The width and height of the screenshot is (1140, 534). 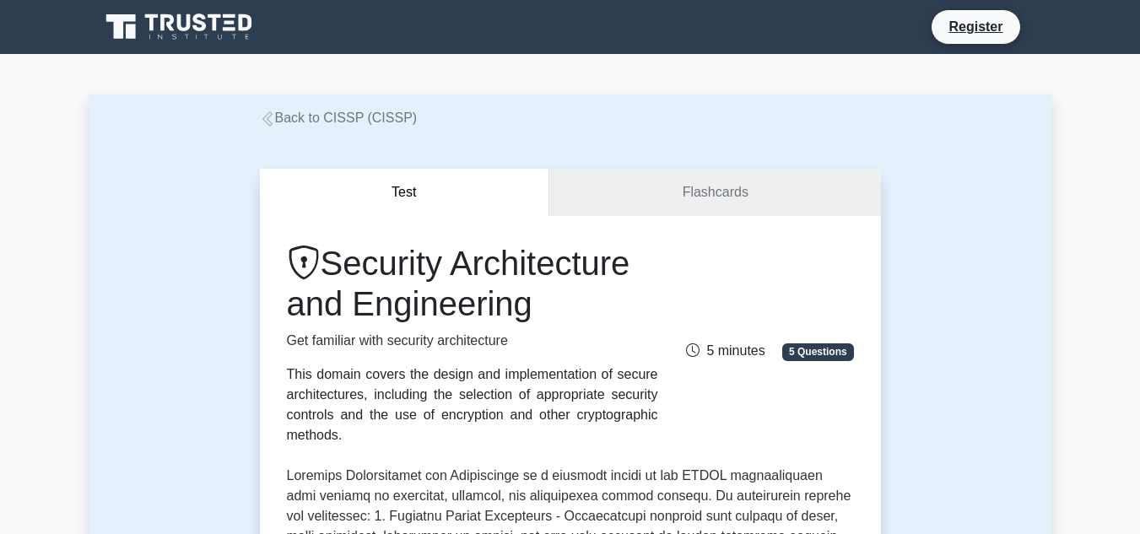 What do you see at coordinates (715, 192) in the screenshot?
I see `a: Flashcards` at bounding box center [715, 192].